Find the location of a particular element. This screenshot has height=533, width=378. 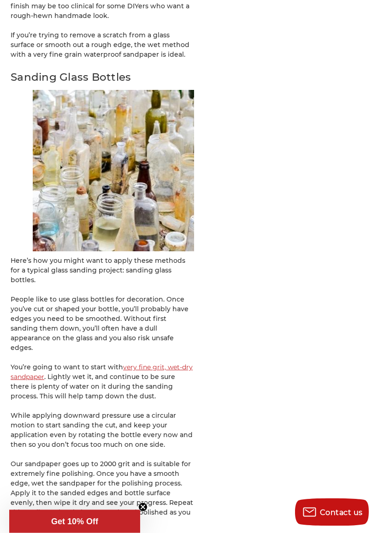

h2: Sanding Glass Bottles is located at coordinates (102, 78).